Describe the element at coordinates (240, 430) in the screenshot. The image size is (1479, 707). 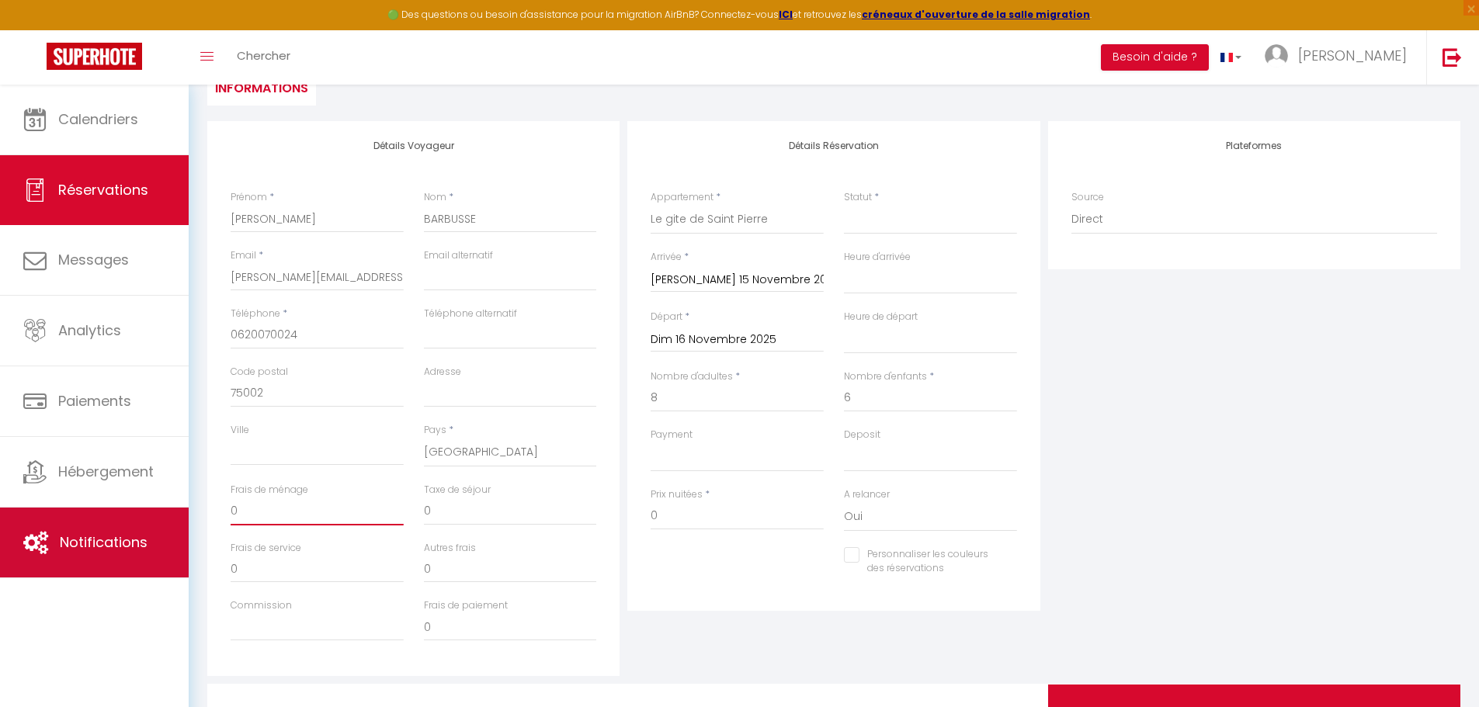
I see `label: Ville` at that location.